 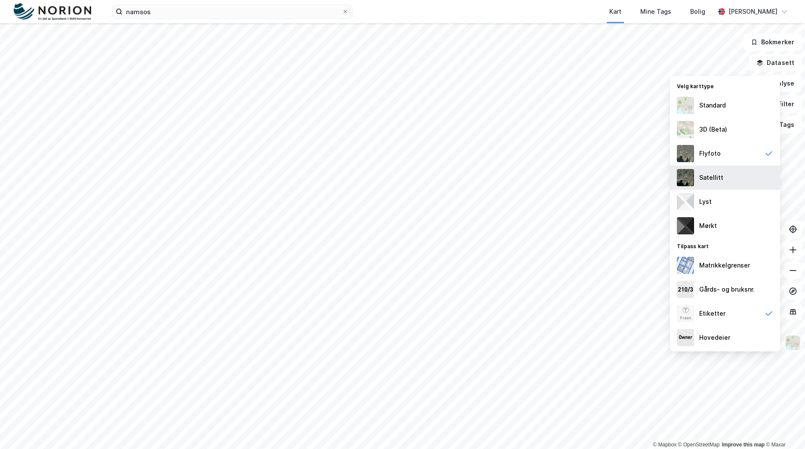 I want to click on div: Hovedeier, so click(x=715, y=338).